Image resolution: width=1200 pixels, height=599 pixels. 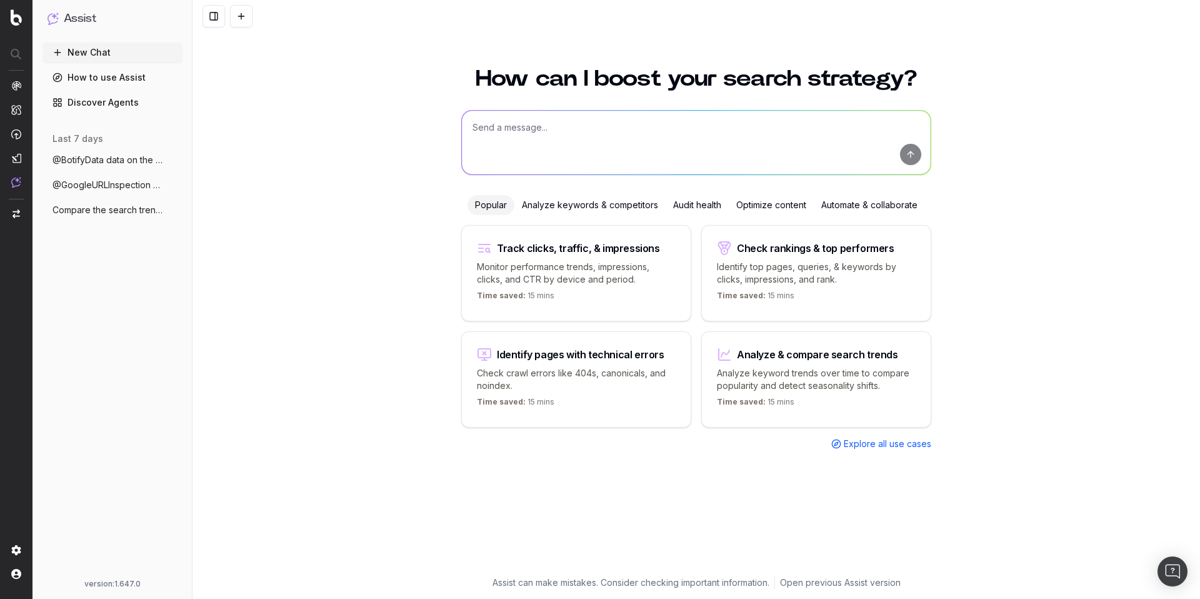 I want to click on p: Check crawl errors like 404s, canonicals, and noindex., so click(x=576, y=379).